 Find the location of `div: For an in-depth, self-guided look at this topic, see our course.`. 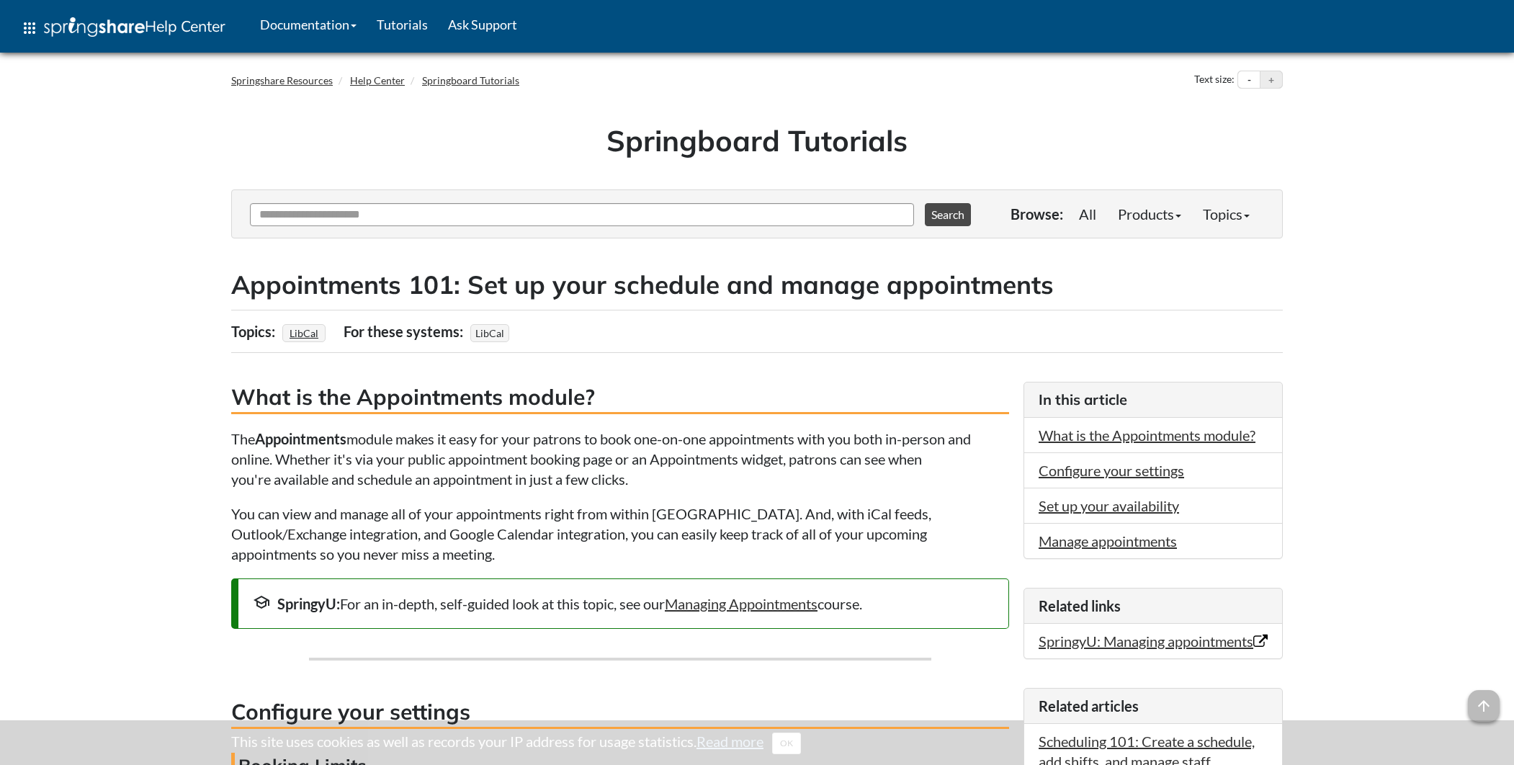

div: For an in-depth, self-guided look at this topic, see our course. is located at coordinates (623, 604).